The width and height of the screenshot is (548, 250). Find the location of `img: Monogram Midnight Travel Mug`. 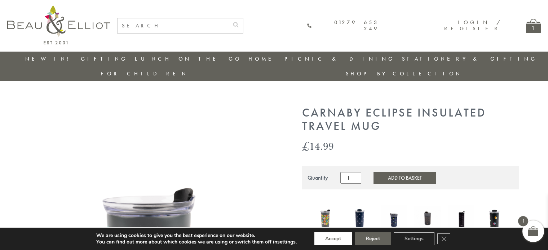

img: Monogram Midnight Travel Mug is located at coordinates (360, 218).